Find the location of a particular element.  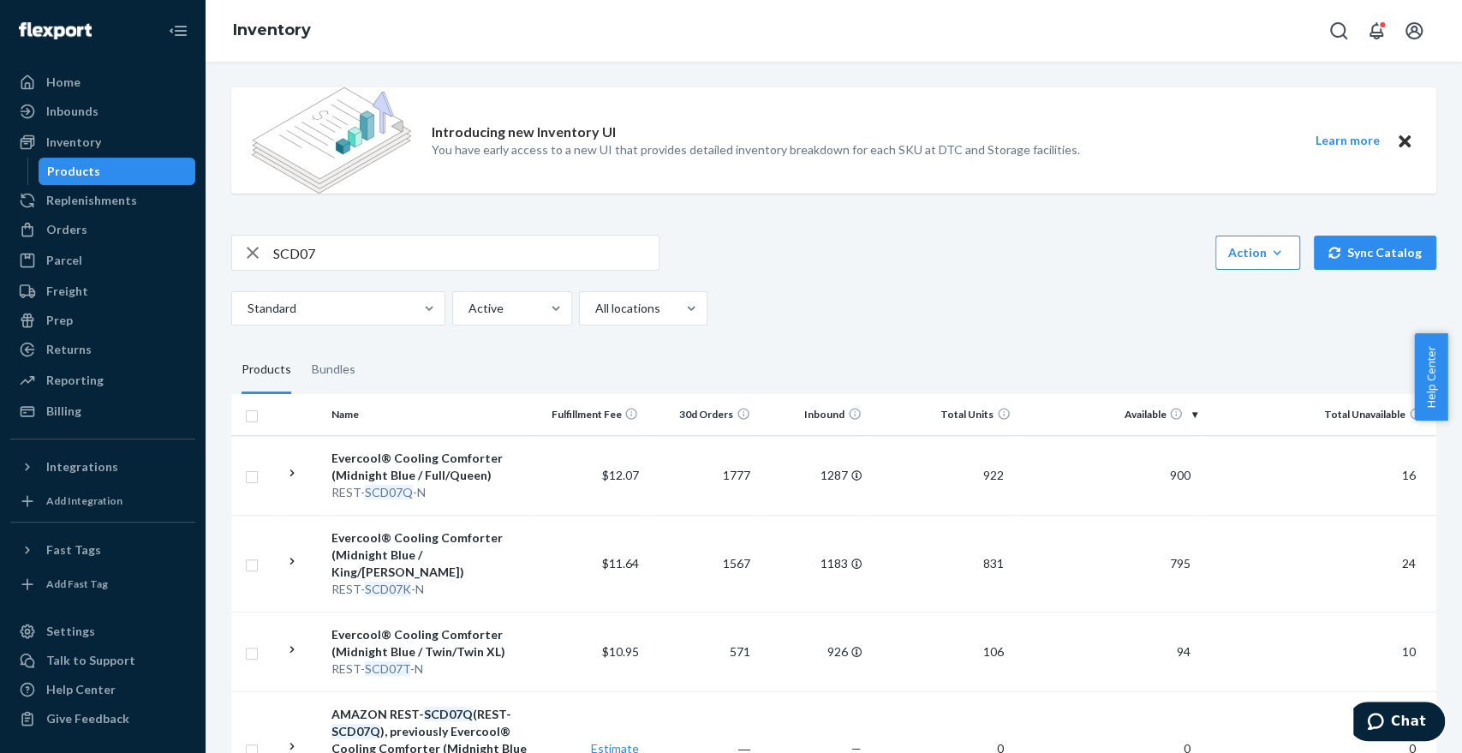

th: Name is located at coordinates (429, 414).